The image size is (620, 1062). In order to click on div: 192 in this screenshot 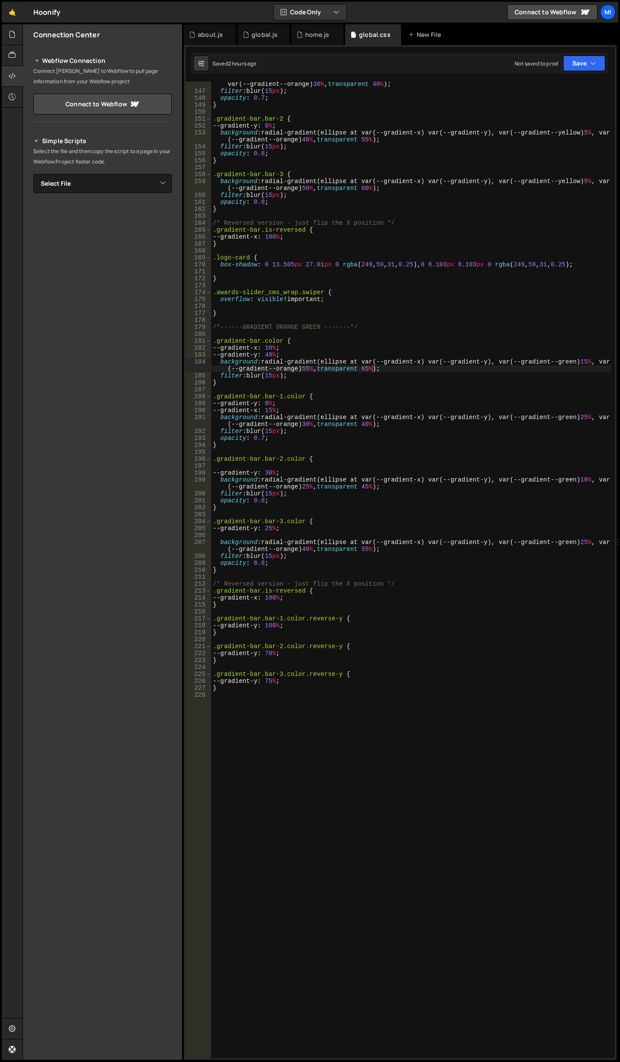, I will do `click(198, 431)`.